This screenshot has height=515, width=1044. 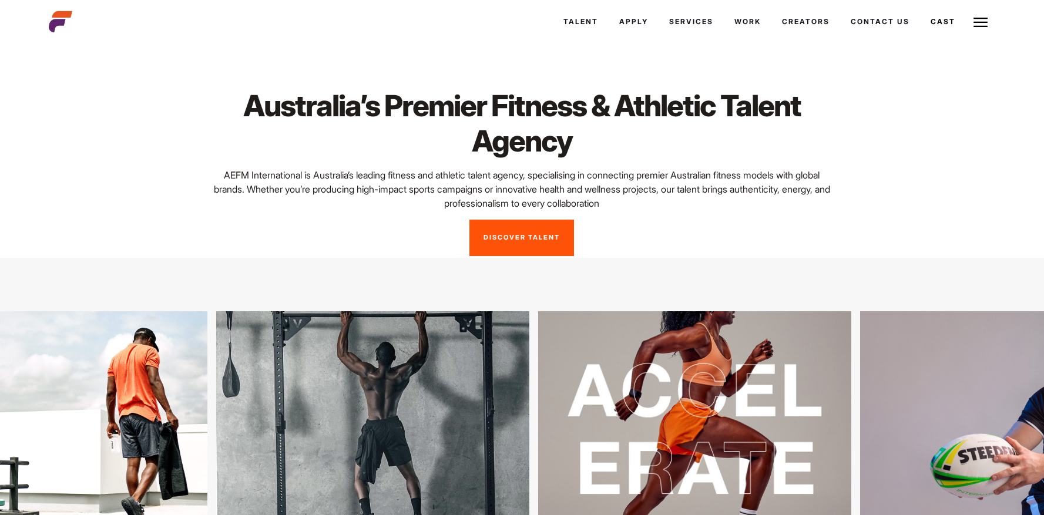 I want to click on a: Creators, so click(x=806, y=22).